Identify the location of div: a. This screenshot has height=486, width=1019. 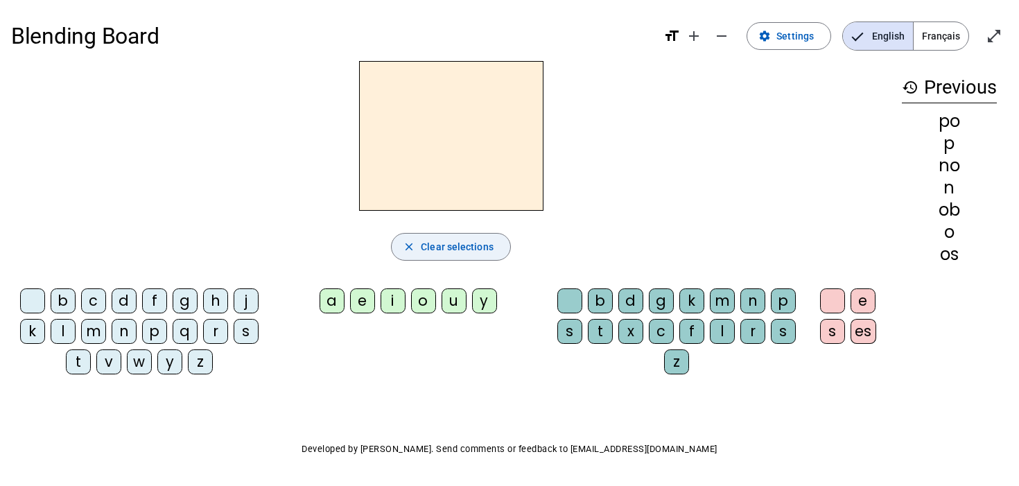
(332, 301).